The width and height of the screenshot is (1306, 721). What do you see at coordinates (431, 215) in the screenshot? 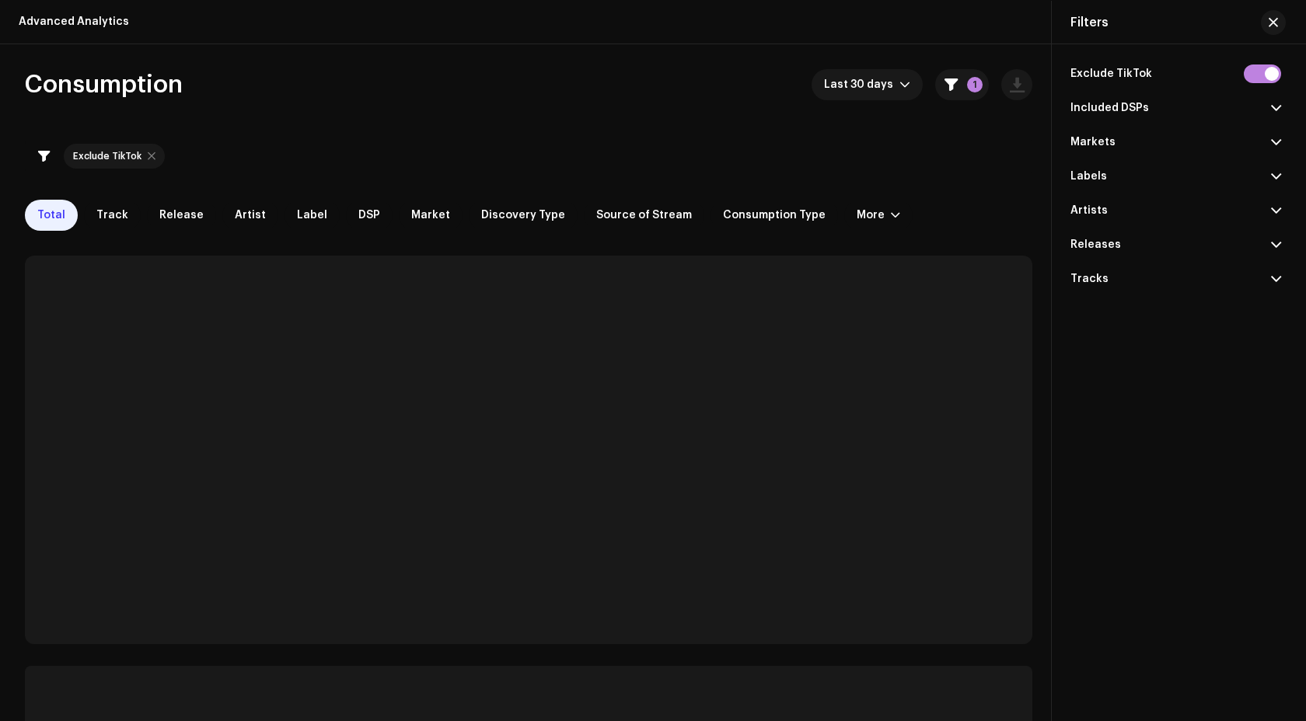
I see `span: Market` at bounding box center [431, 215].